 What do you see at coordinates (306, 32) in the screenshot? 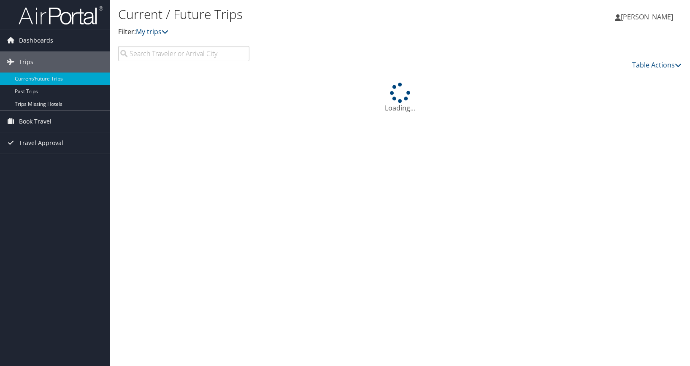
I see `p: Filter:` at bounding box center [306, 32].